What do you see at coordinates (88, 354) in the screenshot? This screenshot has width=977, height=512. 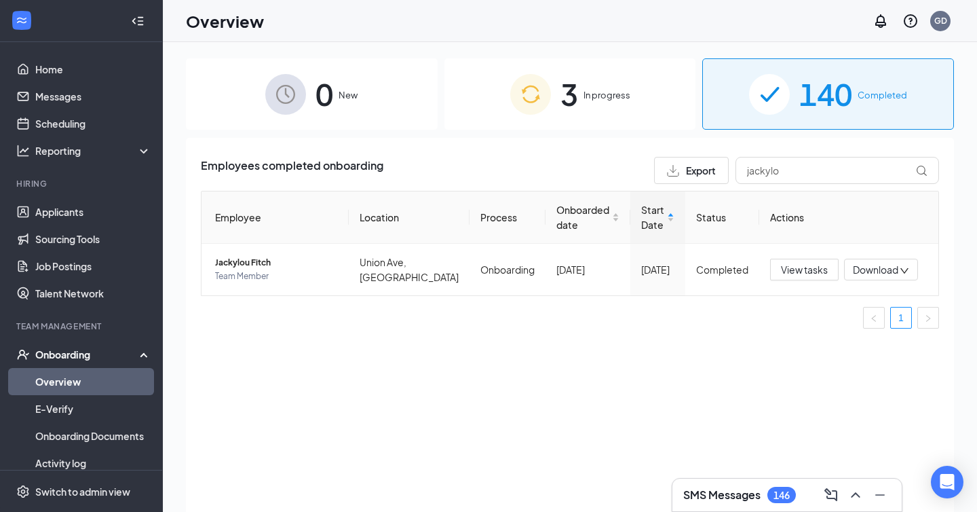 I see `div: Onboarding` at bounding box center [88, 354].